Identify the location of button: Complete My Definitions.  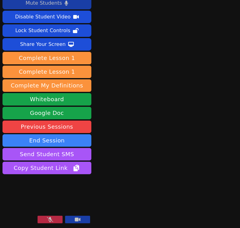
(47, 86).